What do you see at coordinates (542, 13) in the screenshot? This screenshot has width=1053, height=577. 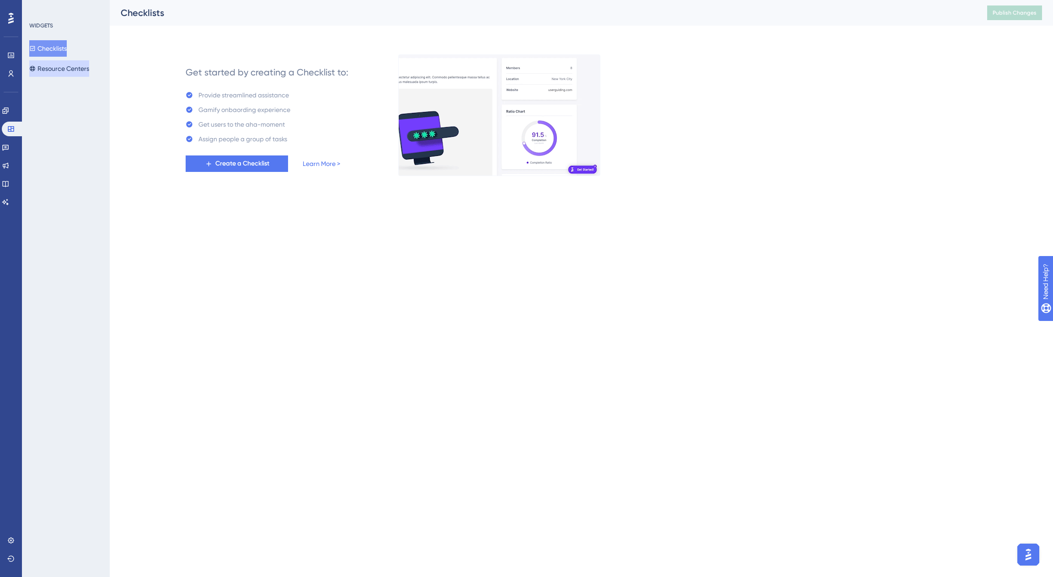 I see `div: Checklists` at bounding box center [542, 13].